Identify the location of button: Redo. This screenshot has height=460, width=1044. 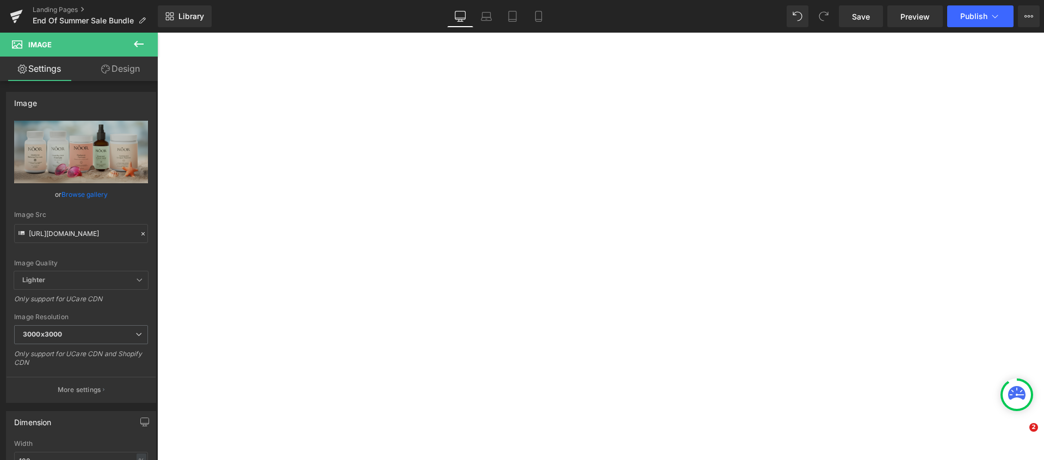
(824, 16).